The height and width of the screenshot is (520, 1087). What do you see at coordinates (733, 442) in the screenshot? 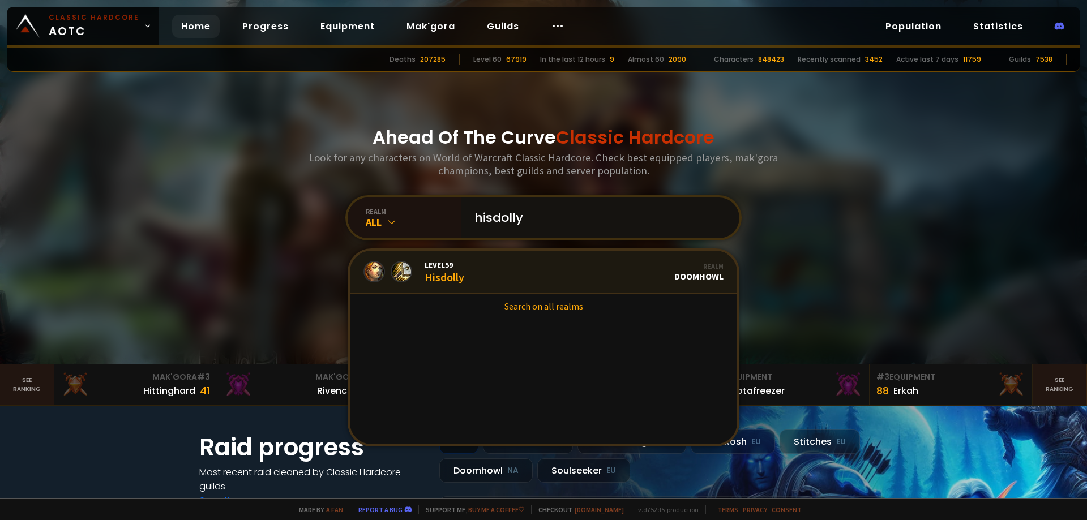
I see `div: Nek'Rosh` at bounding box center [733, 442].